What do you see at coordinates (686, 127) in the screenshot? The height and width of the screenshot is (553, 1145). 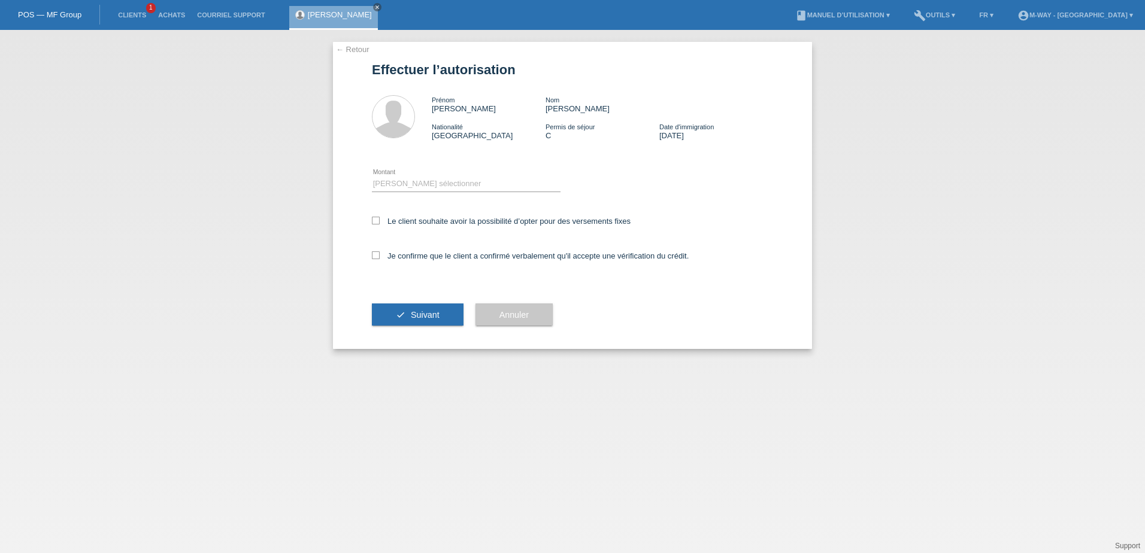 I see `span: Date d'immigration` at bounding box center [686, 127].